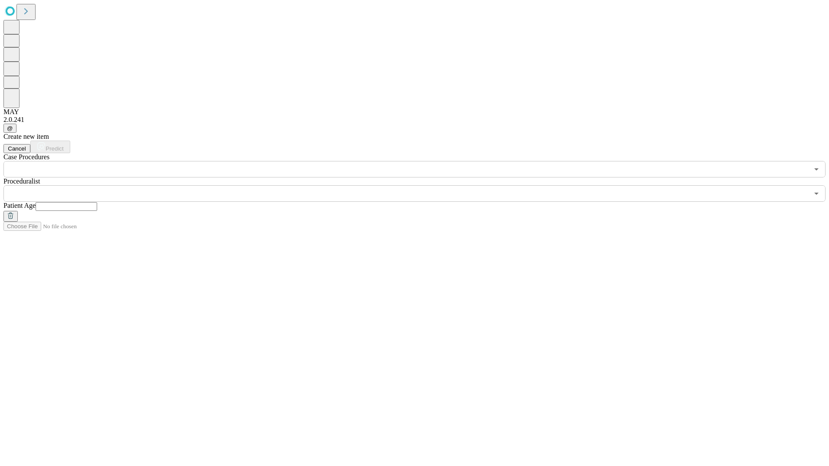  I want to click on span: Scheduled Procedure, so click(26, 157).